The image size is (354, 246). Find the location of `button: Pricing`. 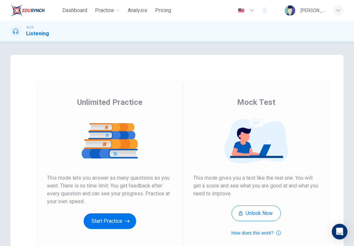

button: Pricing is located at coordinates (163, 10).